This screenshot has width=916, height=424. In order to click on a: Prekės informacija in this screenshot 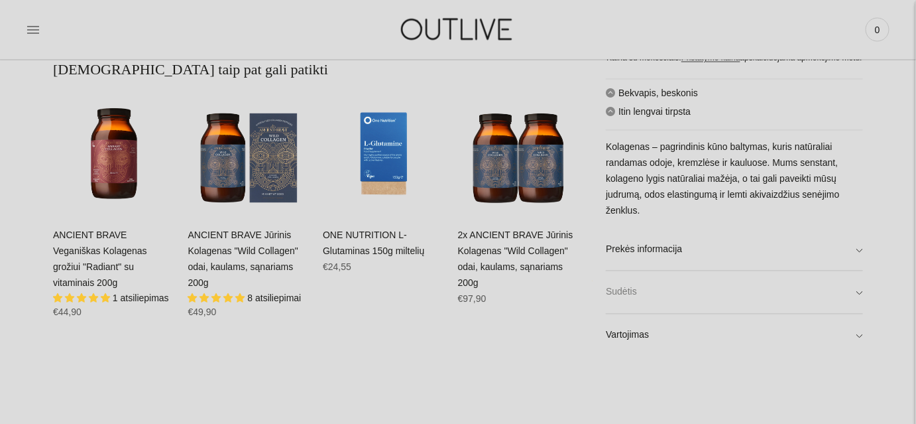, I will do `click(734, 249)`.